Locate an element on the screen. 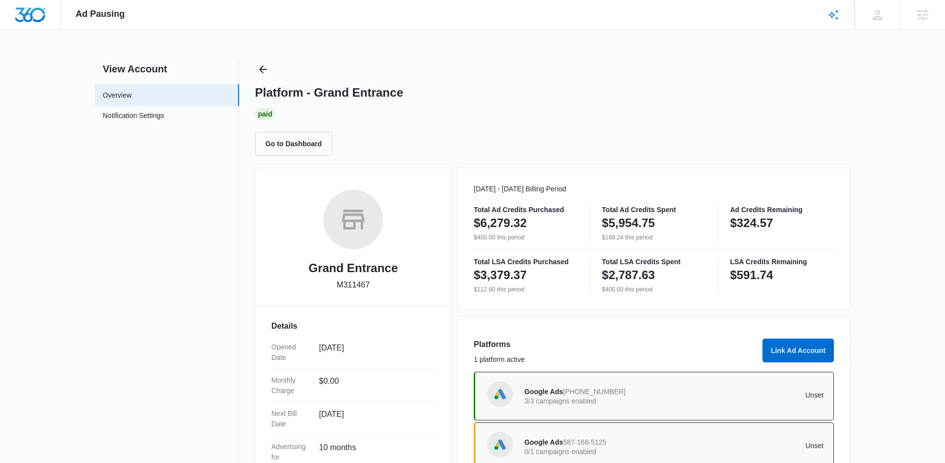 This screenshot has height=463, width=945. p: $5,954.75 is located at coordinates (628, 223).